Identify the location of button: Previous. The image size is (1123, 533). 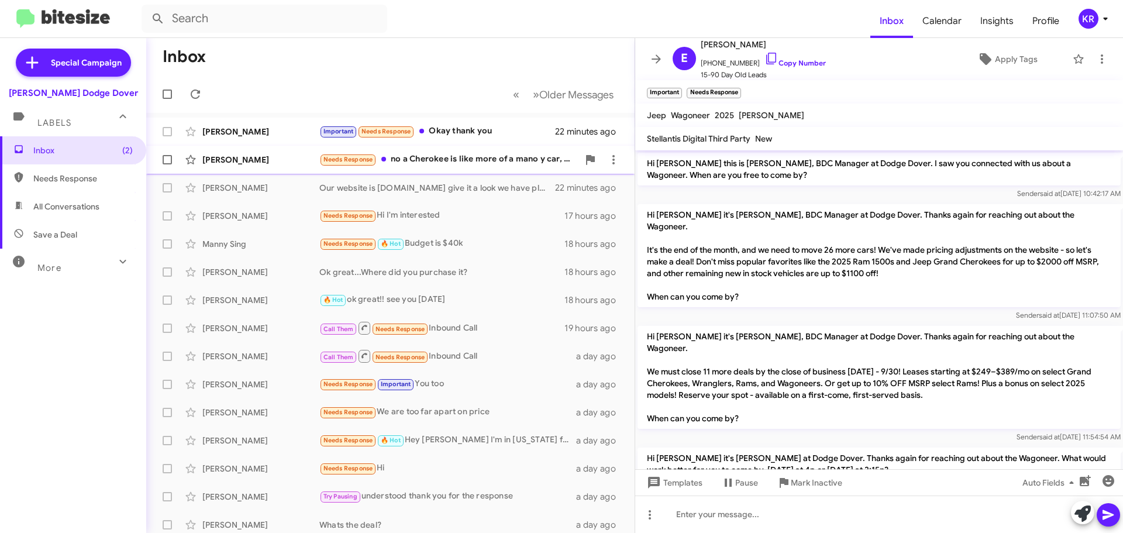
(516, 94).